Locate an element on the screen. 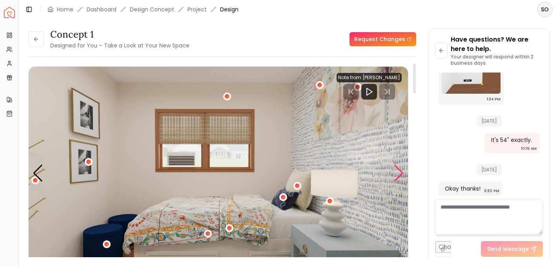 This screenshot has width=559, height=267. a: Spacejoy is located at coordinates (9, 13).